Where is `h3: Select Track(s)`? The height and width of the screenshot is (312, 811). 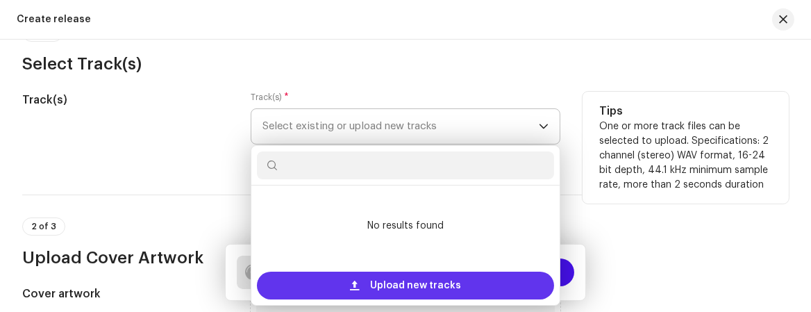 h3: Select Track(s) is located at coordinates (405, 64).